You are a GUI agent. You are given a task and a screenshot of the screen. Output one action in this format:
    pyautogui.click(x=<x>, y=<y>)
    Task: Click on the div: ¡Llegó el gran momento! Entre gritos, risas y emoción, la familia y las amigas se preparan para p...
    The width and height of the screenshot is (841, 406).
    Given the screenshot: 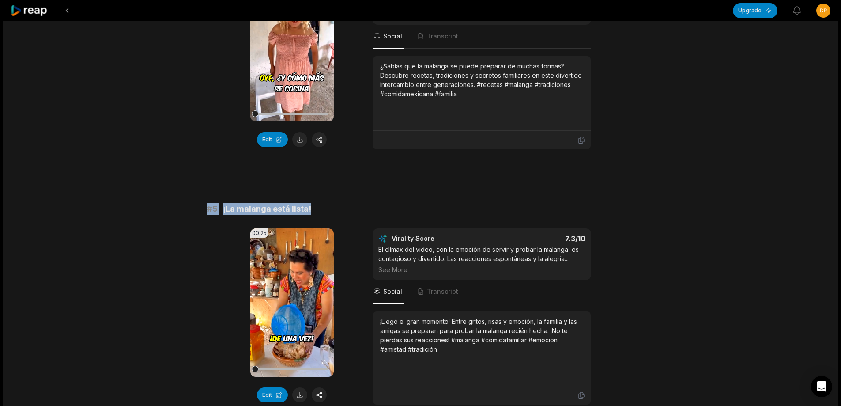 What is the action you would take?
    pyautogui.click(x=482, y=335)
    